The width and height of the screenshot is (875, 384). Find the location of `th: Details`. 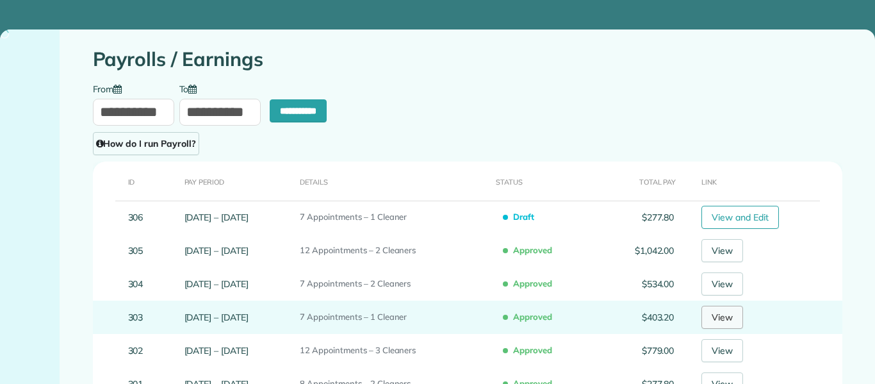

th: Details is located at coordinates (393, 181).